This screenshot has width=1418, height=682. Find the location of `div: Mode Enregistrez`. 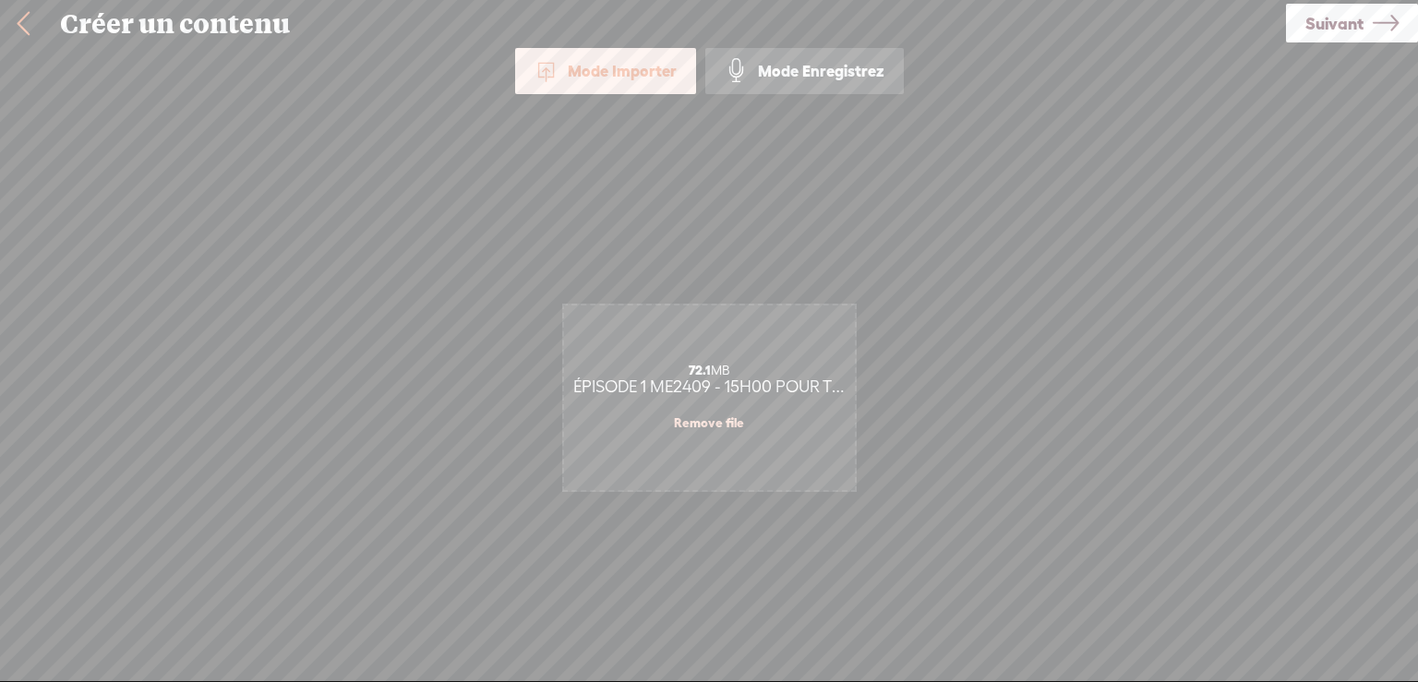

div: Mode Enregistrez is located at coordinates (804, 71).